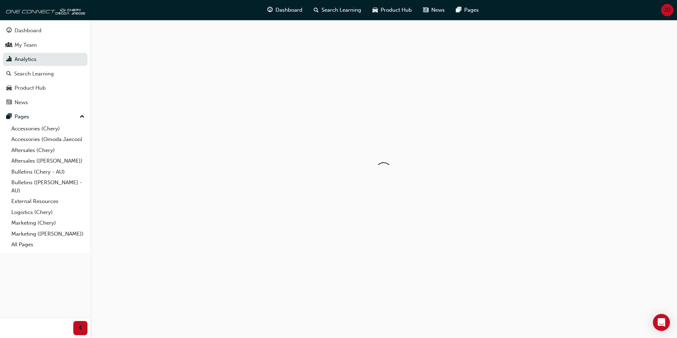 Image resolution: width=677 pixels, height=338 pixels. I want to click on a: Aftersales (Chery), so click(48, 150).